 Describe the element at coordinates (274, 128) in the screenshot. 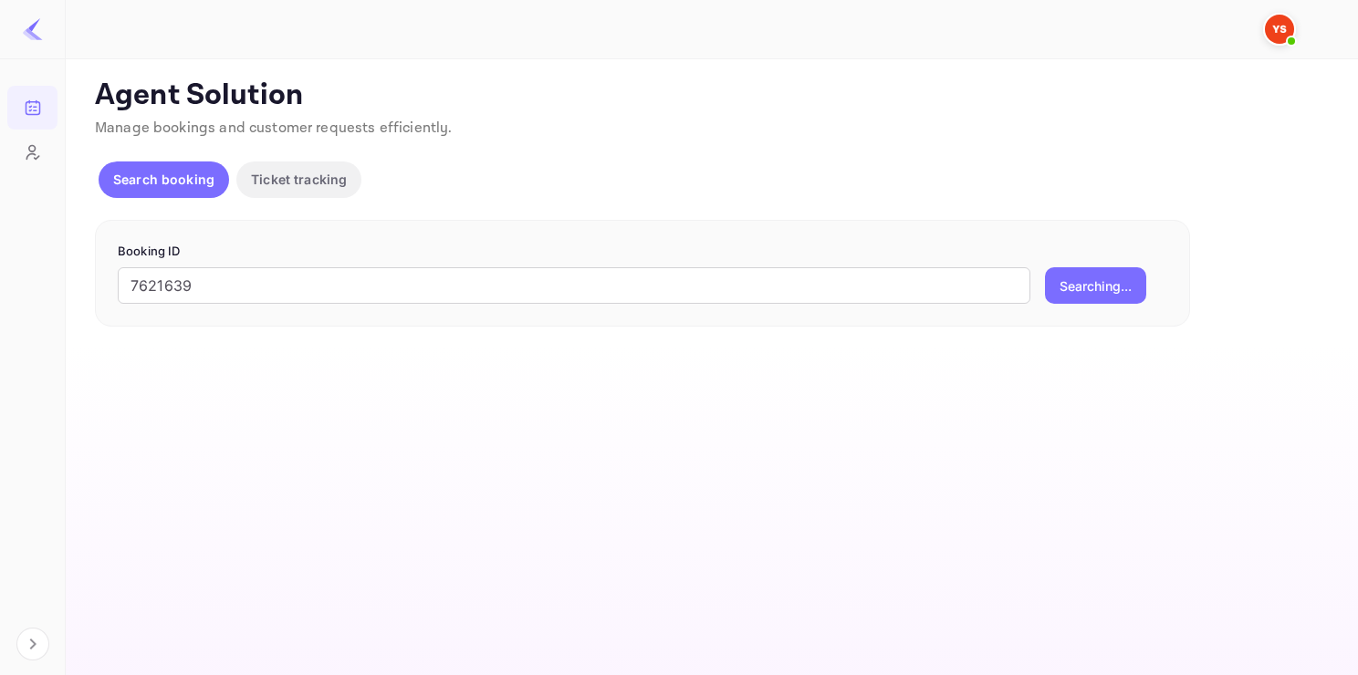

I see `span: Manage bookings and customer requests efficiently.` at that location.